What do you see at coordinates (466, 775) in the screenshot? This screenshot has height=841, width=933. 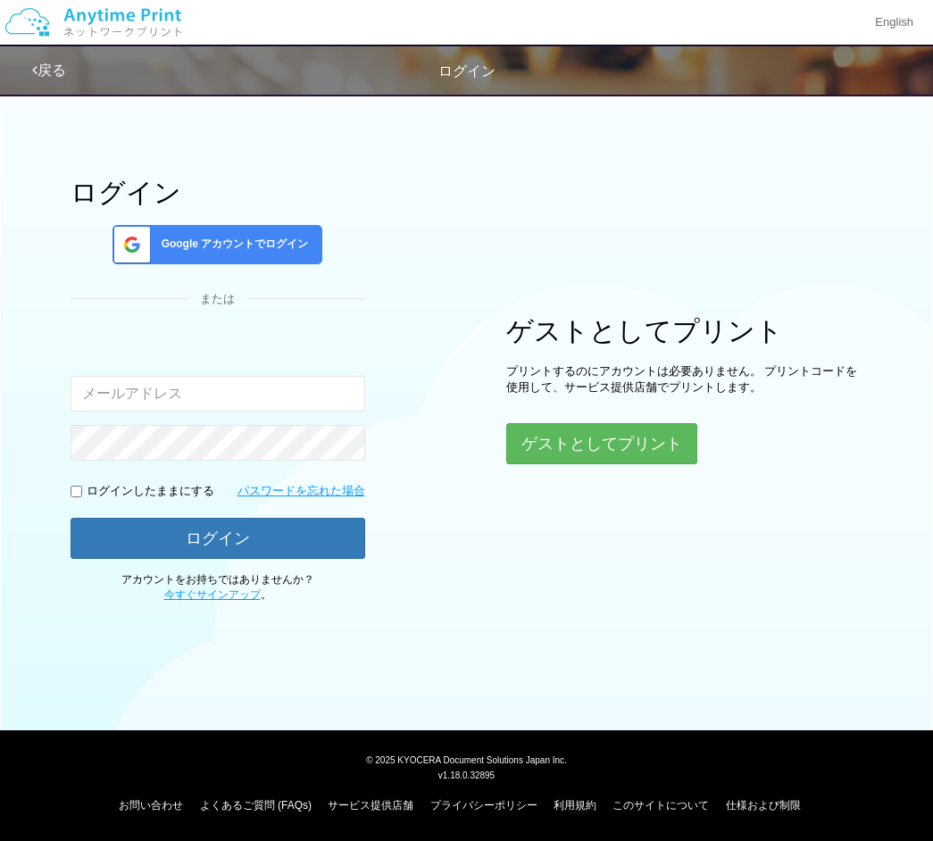 I see `span: v1.18.0.32895` at bounding box center [466, 775].